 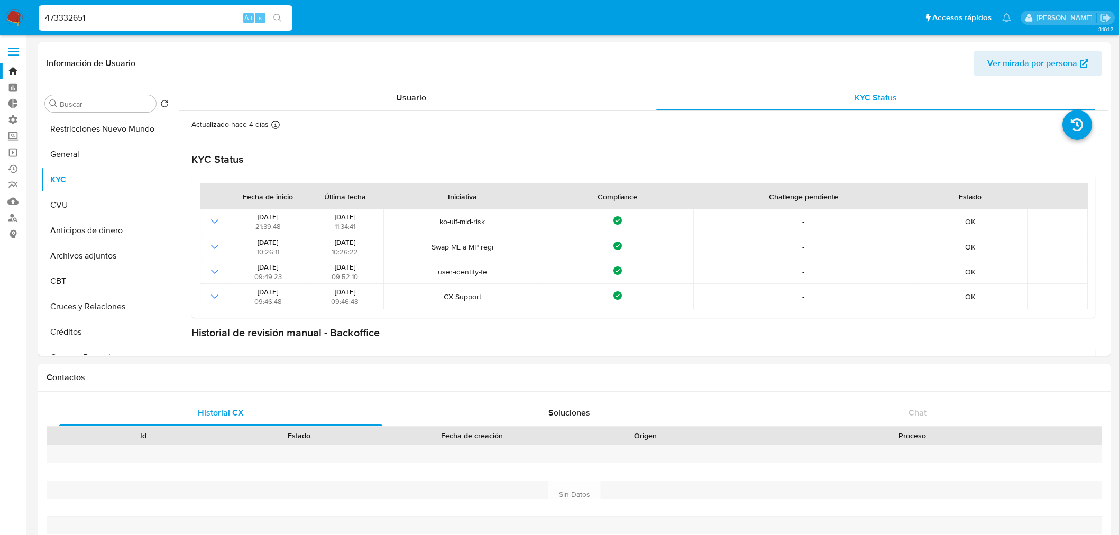 What do you see at coordinates (107, 205) in the screenshot?
I see `button: CVU` at bounding box center [107, 205].